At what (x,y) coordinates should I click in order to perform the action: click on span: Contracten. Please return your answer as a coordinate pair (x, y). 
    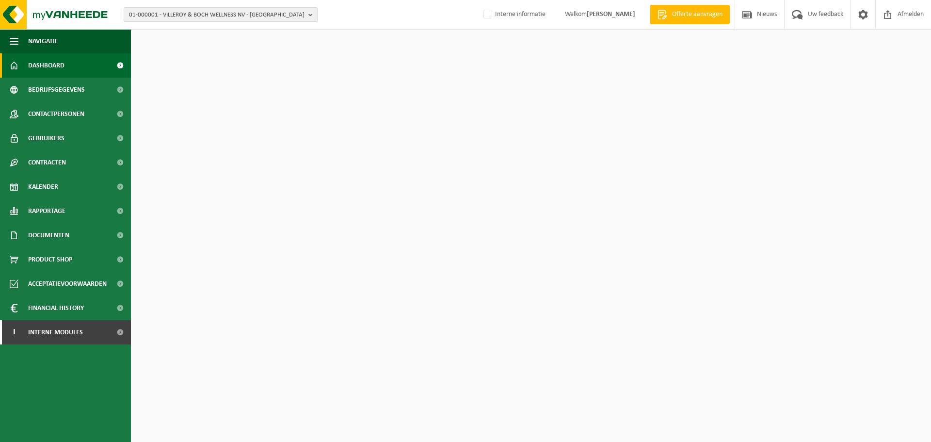
    Looking at the image, I should click on (47, 162).